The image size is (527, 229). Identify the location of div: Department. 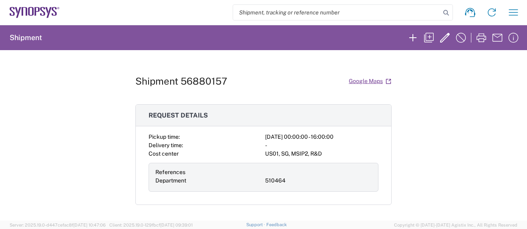
(209, 180).